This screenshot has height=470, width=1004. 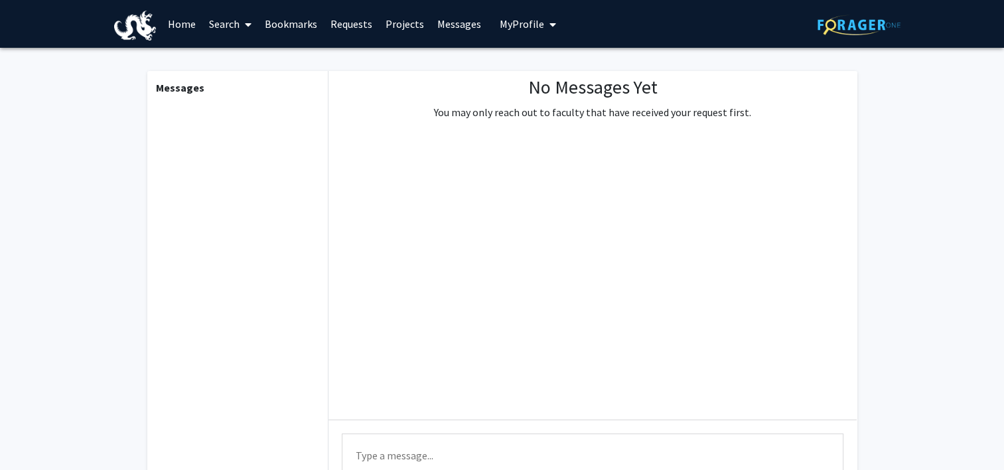 What do you see at coordinates (135, 25) in the screenshot?
I see `img: Drexel University Logo` at bounding box center [135, 25].